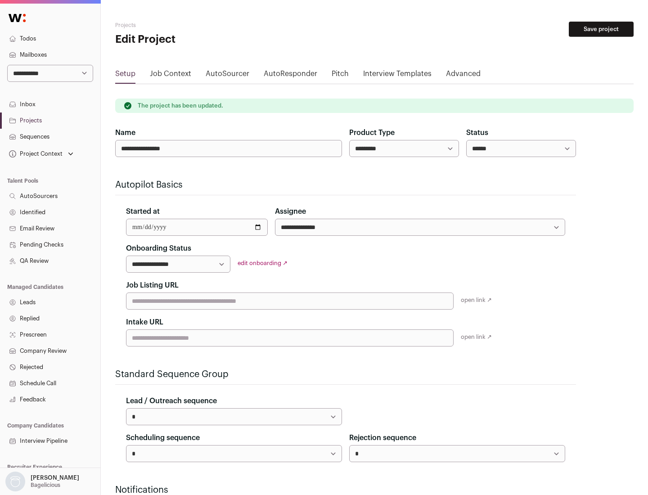 This screenshot has height=495, width=648. Describe the element at coordinates (397, 76) in the screenshot. I see `a: Interview Templates` at that location.